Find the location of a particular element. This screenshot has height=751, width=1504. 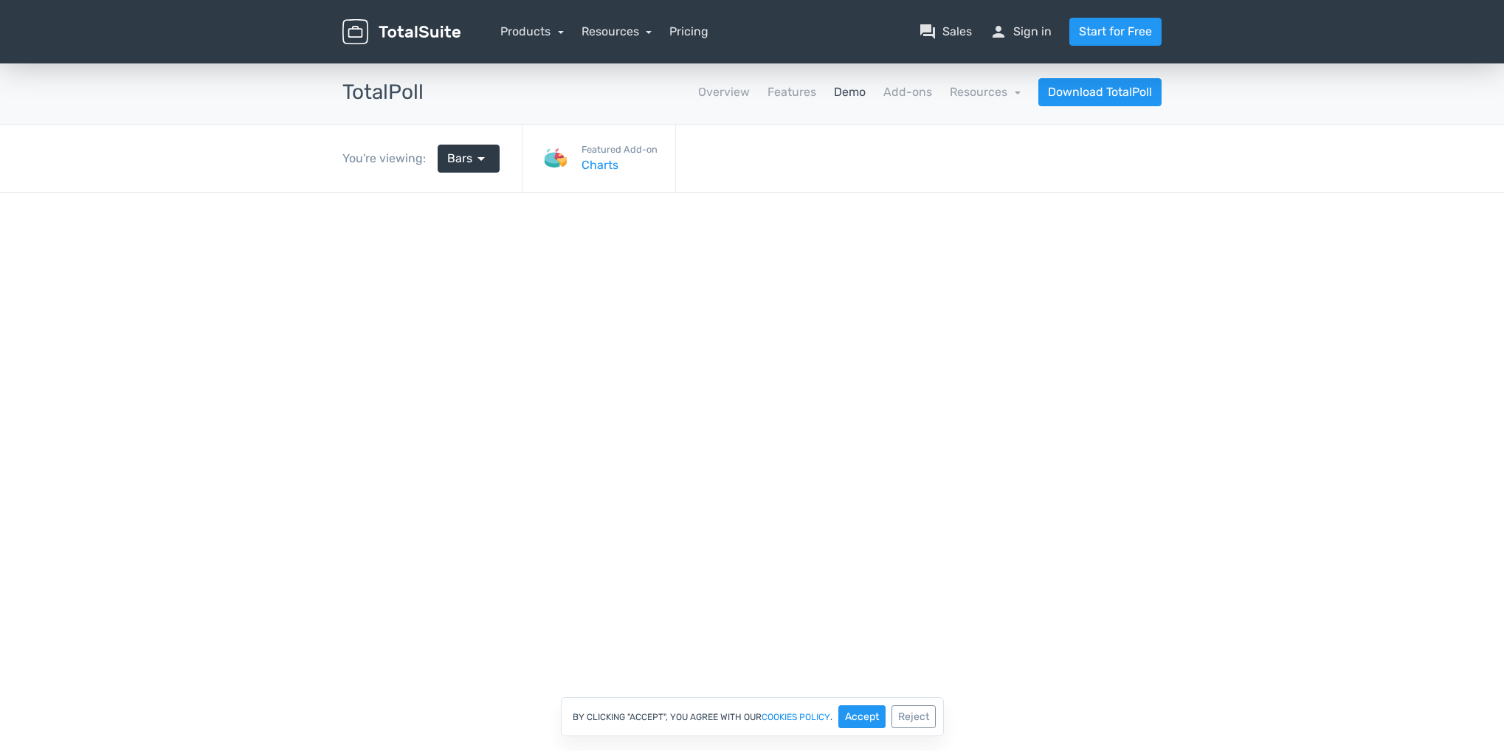

div: By clicking "Accept", you agree with our . is located at coordinates (752, 717).